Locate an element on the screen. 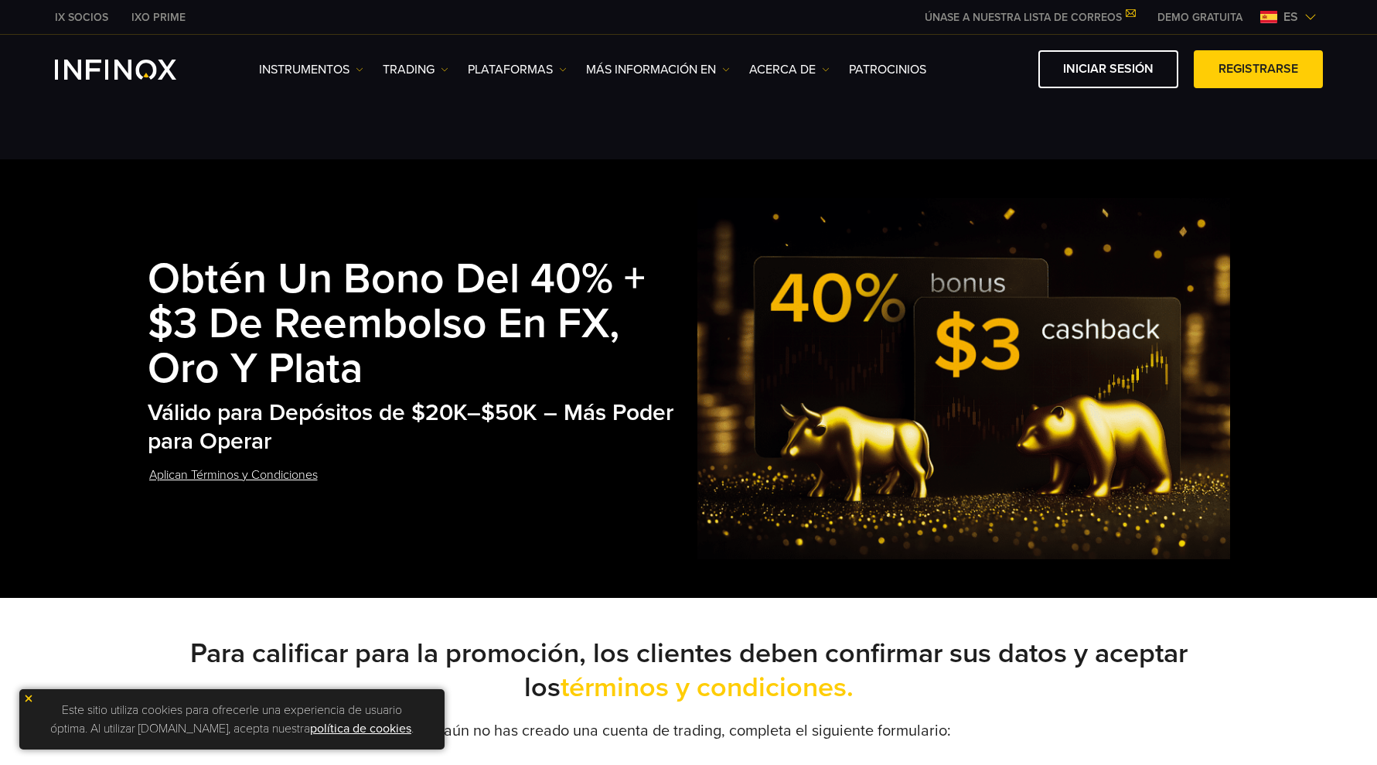 Image resolution: width=1377 pixels, height=765 pixels. a: Aplican Términos y Condiciones is located at coordinates (234, 475).